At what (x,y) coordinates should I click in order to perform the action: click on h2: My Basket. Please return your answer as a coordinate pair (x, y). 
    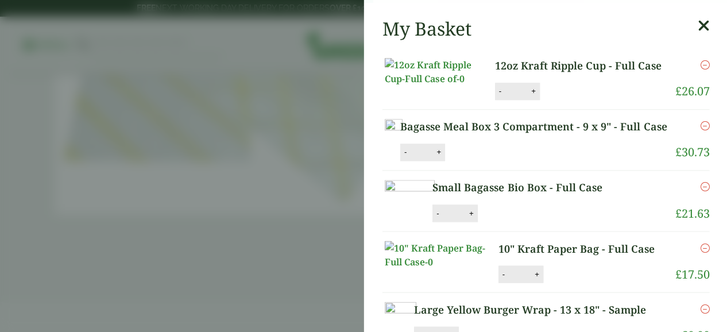
    Looking at the image, I should click on (426, 29).